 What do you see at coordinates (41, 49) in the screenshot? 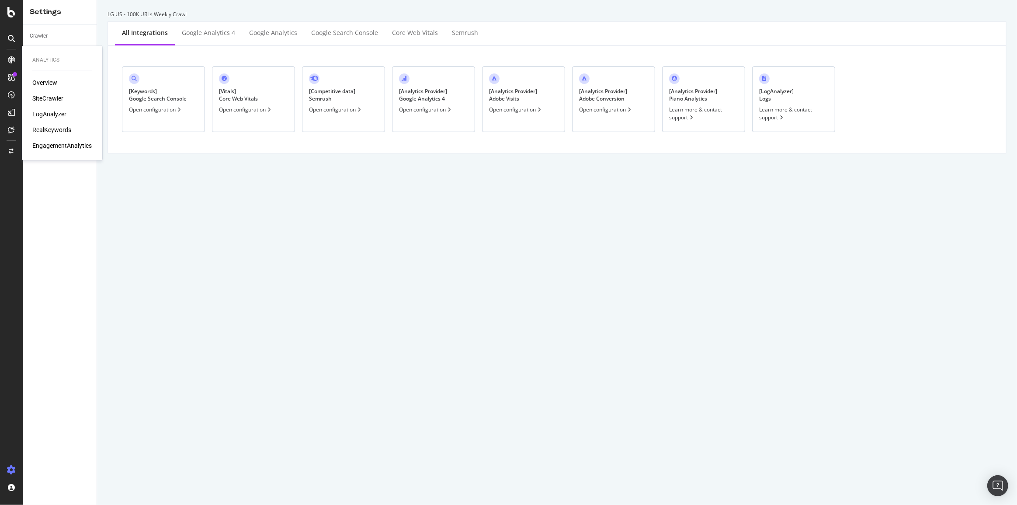
I see `div: Keywords` at bounding box center [41, 49].